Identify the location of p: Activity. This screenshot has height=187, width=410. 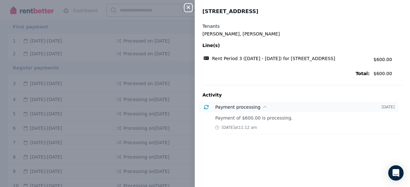
(303, 95).